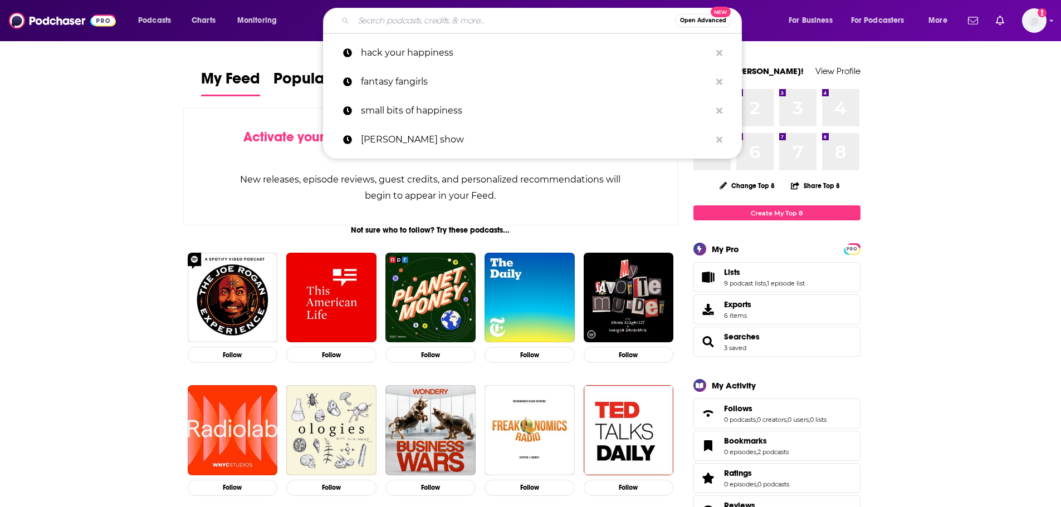 This screenshot has height=507, width=1061. Describe the element at coordinates (154, 21) in the screenshot. I see `span: Podcasts` at that location.